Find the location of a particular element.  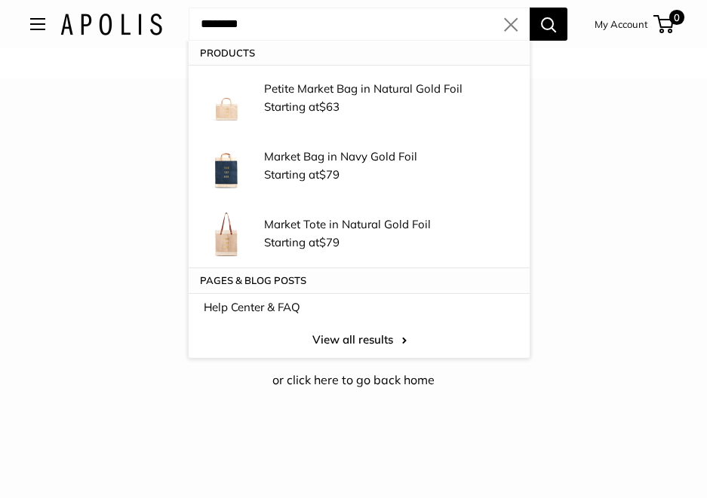

span: $63 is located at coordinates (329, 106).